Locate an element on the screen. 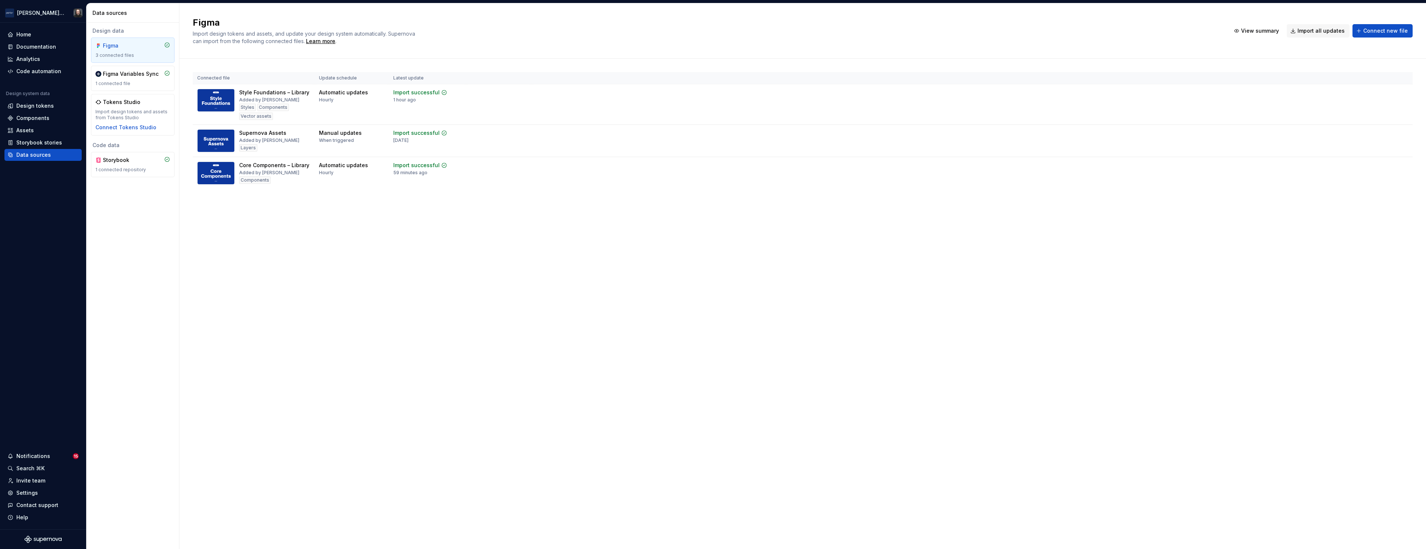 The width and height of the screenshot is (1426, 549). div: Design data is located at coordinates (133, 31).